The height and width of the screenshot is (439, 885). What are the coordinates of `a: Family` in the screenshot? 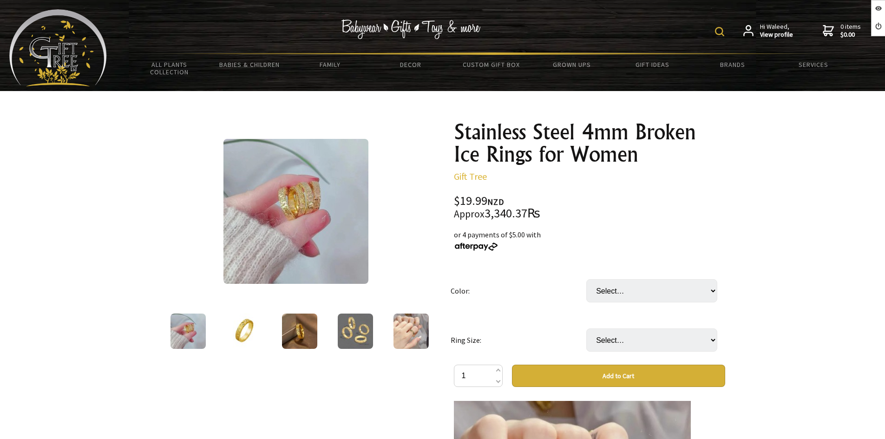 It's located at (330, 65).